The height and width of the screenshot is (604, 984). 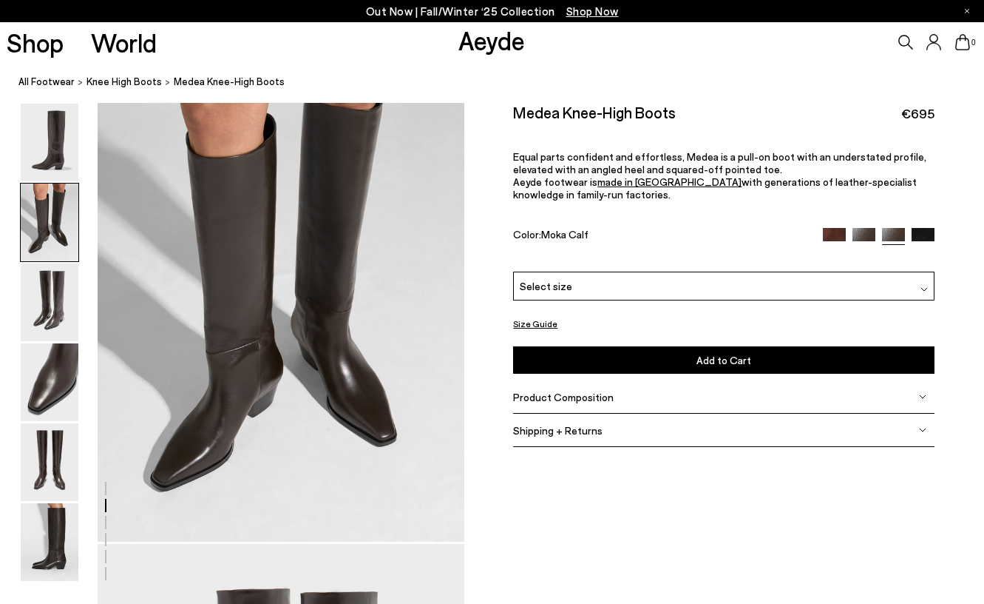 I want to click on span: Add to Cart, so click(x=724, y=359).